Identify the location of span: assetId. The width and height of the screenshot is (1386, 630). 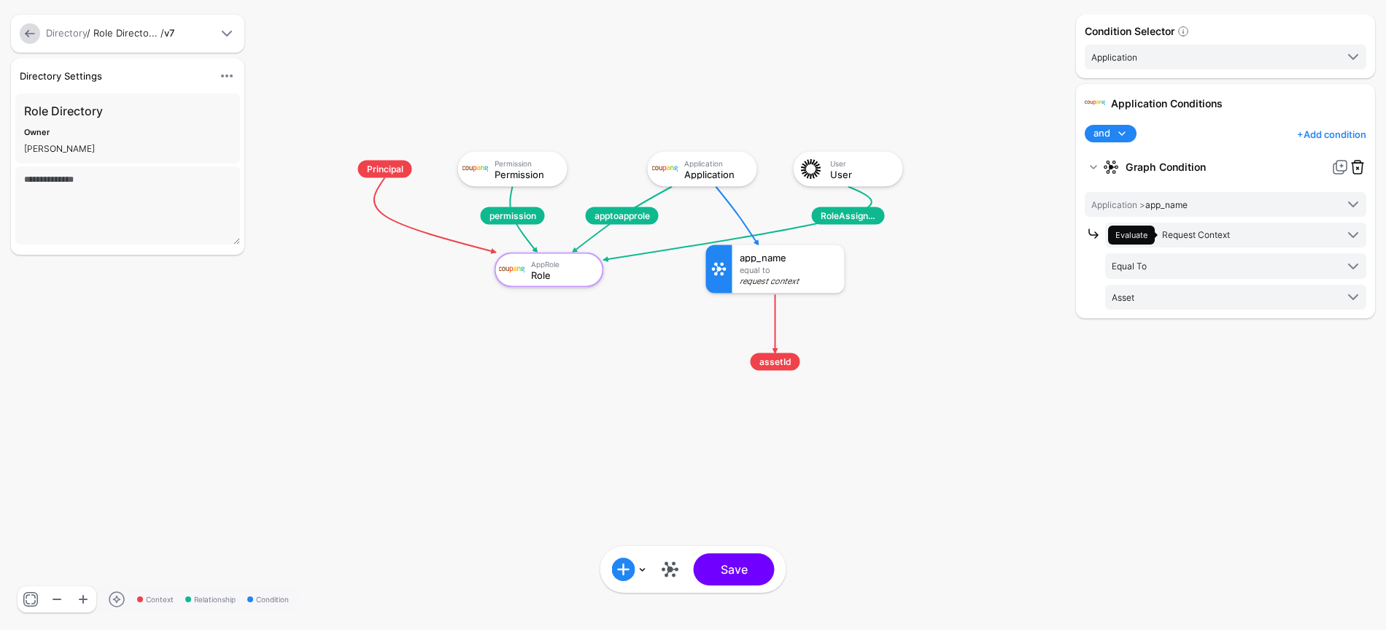
(776, 362).